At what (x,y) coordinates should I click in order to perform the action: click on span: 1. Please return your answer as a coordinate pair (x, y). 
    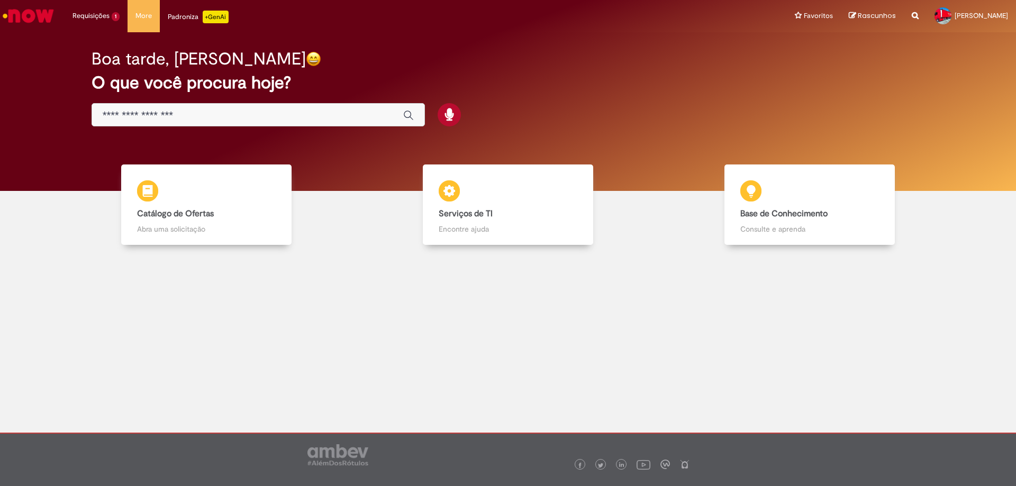
    Looking at the image, I should click on (115, 16).